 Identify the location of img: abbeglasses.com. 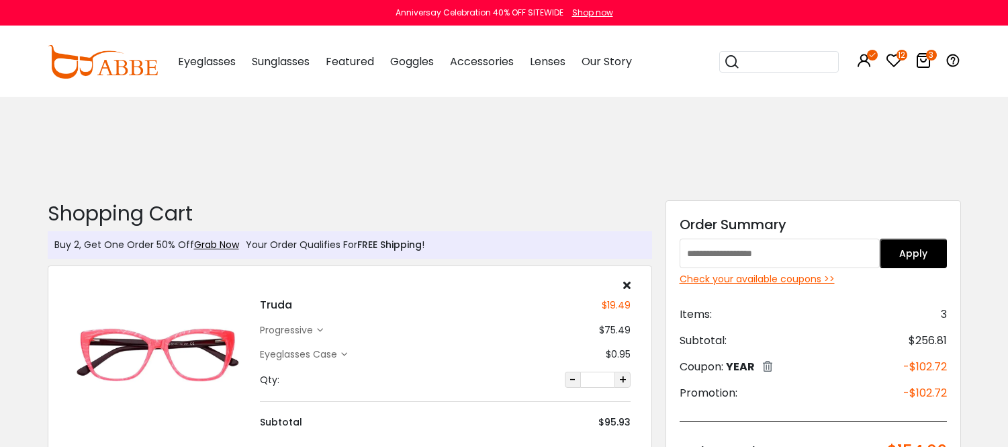
(103, 62).